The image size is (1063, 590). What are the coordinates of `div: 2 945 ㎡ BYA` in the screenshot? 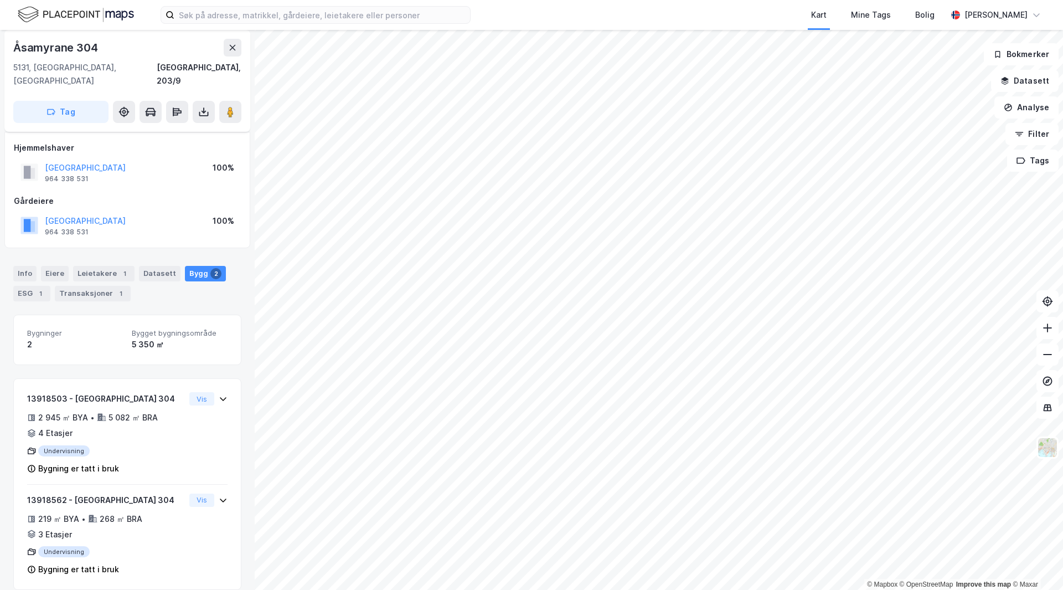 It's located at (63, 417).